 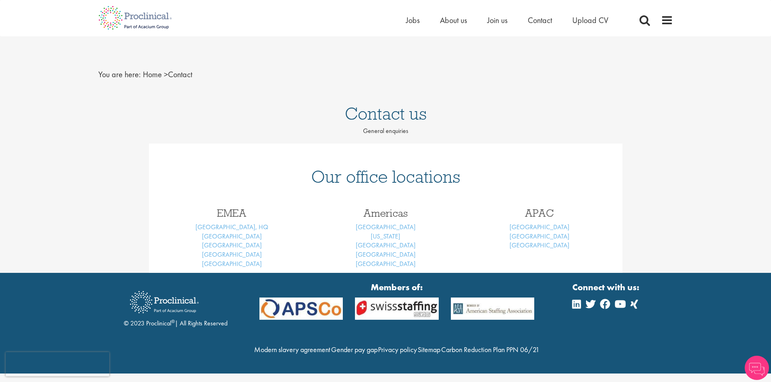 What do you see at coordinates (292, 350) in the screenshot?
I see `a: Modern slavery agreement` at bounding box center [292, 350].